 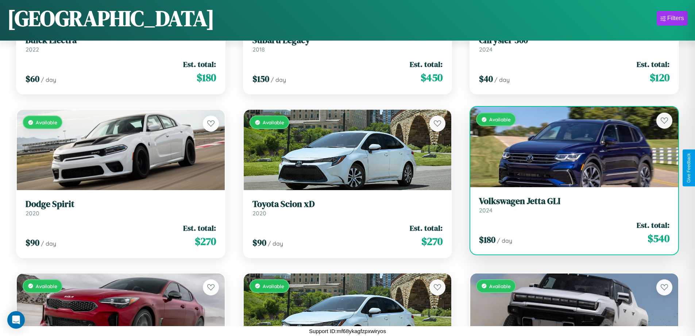 What do you see at coordinates (659, 238) in the screenshot?
I see `span: $ 540` at bounding box center [659, 238].